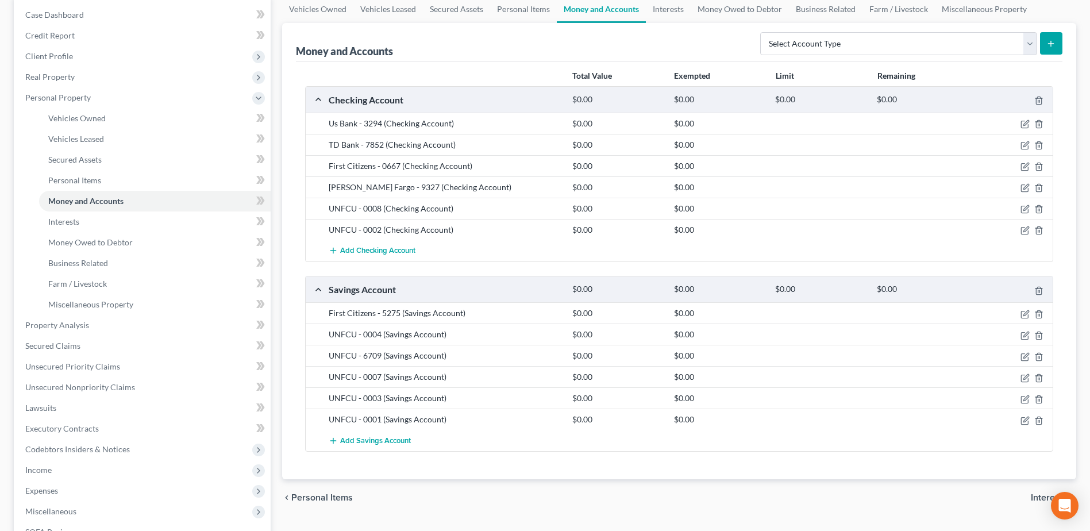 This screenshot has height=531, width=1090. What do you see at coordinates (445, 334) in the screenshot?
I see `div: UNFCU - 0004 (Savings Account)` at bounding box center [445, 334].